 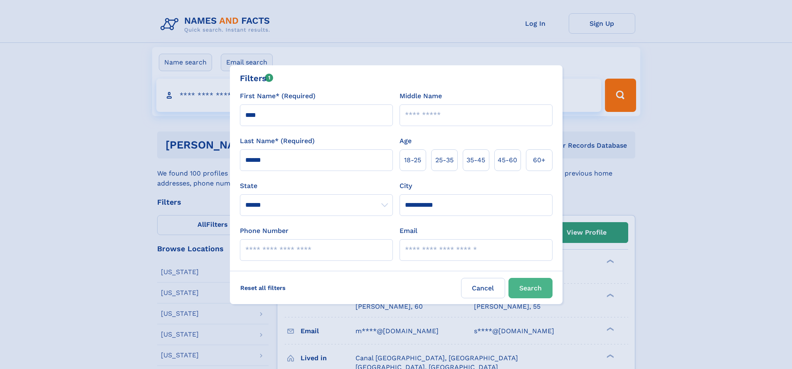 I want to click on div: Filters, so click(x=256, y=78).